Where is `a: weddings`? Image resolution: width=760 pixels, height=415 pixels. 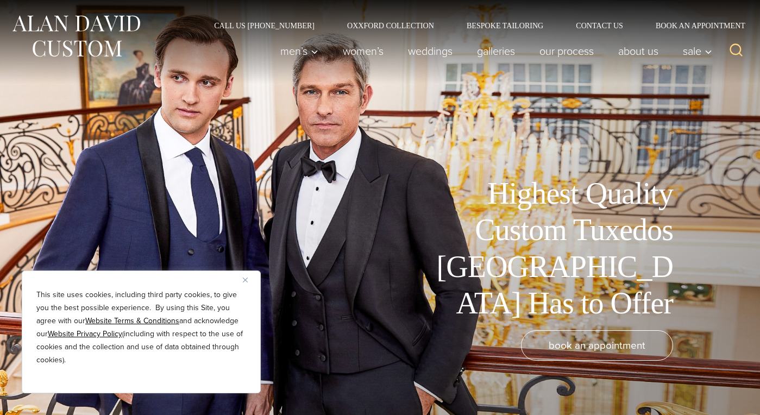
a: weddings is located at coordinates (430, 51).